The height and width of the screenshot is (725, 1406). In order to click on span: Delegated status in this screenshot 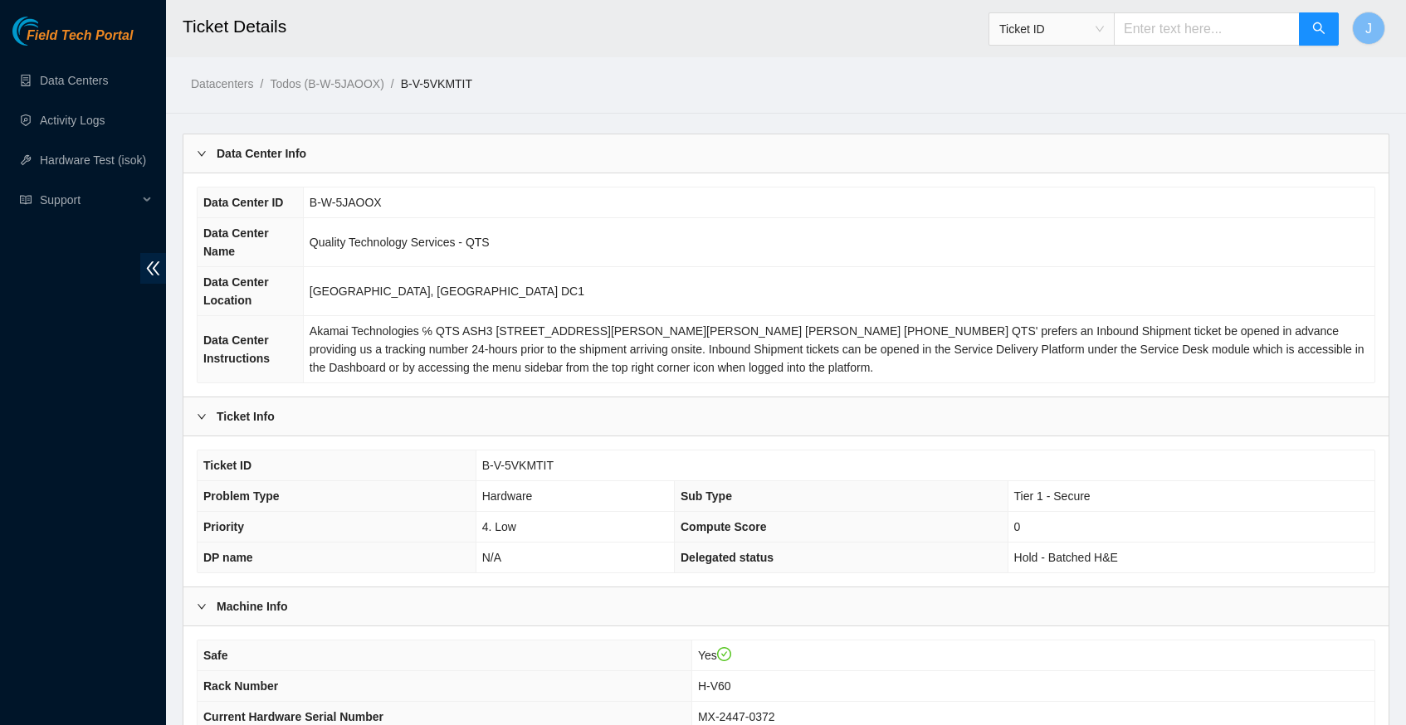, I will do `click(727, 558)`.